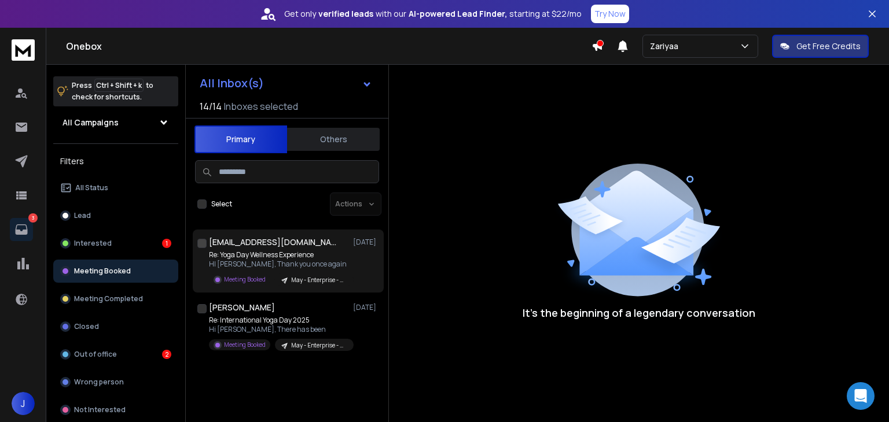 This screenshot has width=889, height=422. Describe the element at coordinates (91, 188) in the screenshot. I see `p: All Status` at that location.